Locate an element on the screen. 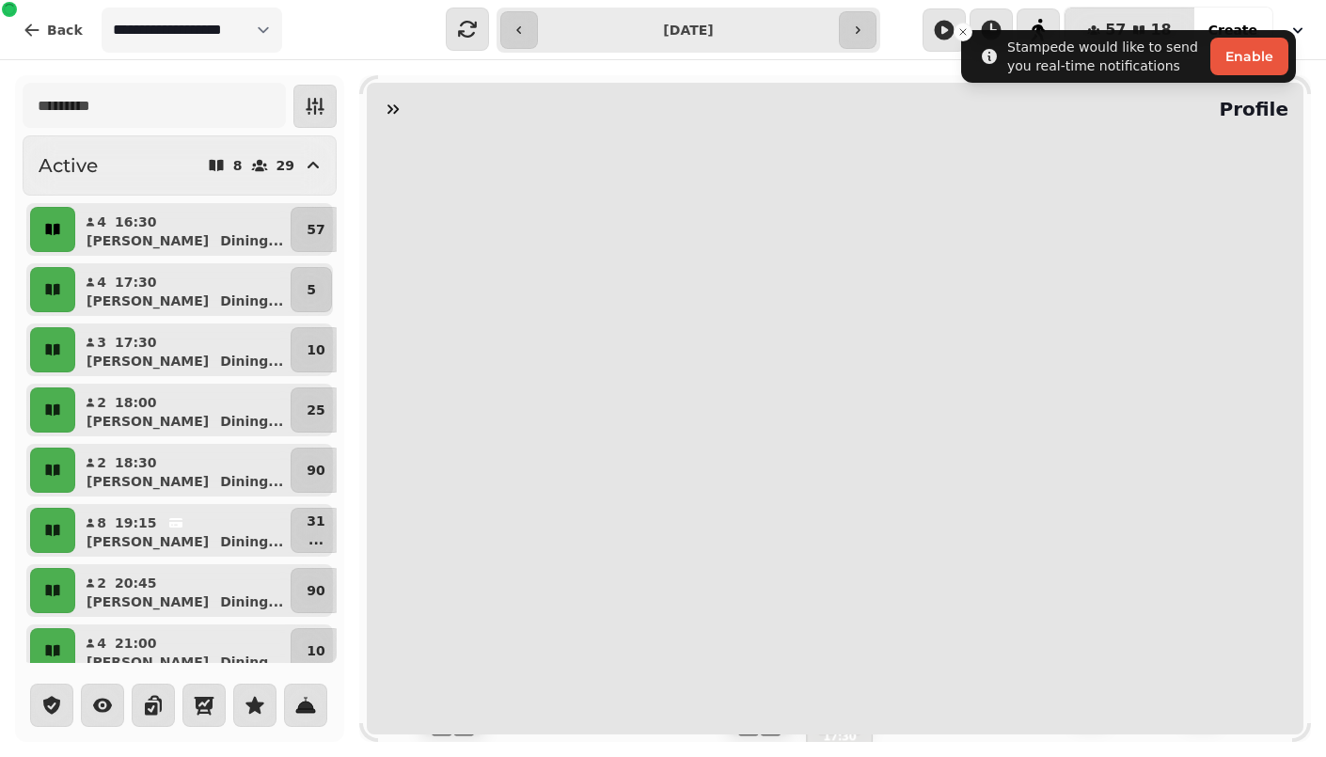 The height and width of the screenshot is (757, 1326). h2: Active is located at coordinates (68, 165).